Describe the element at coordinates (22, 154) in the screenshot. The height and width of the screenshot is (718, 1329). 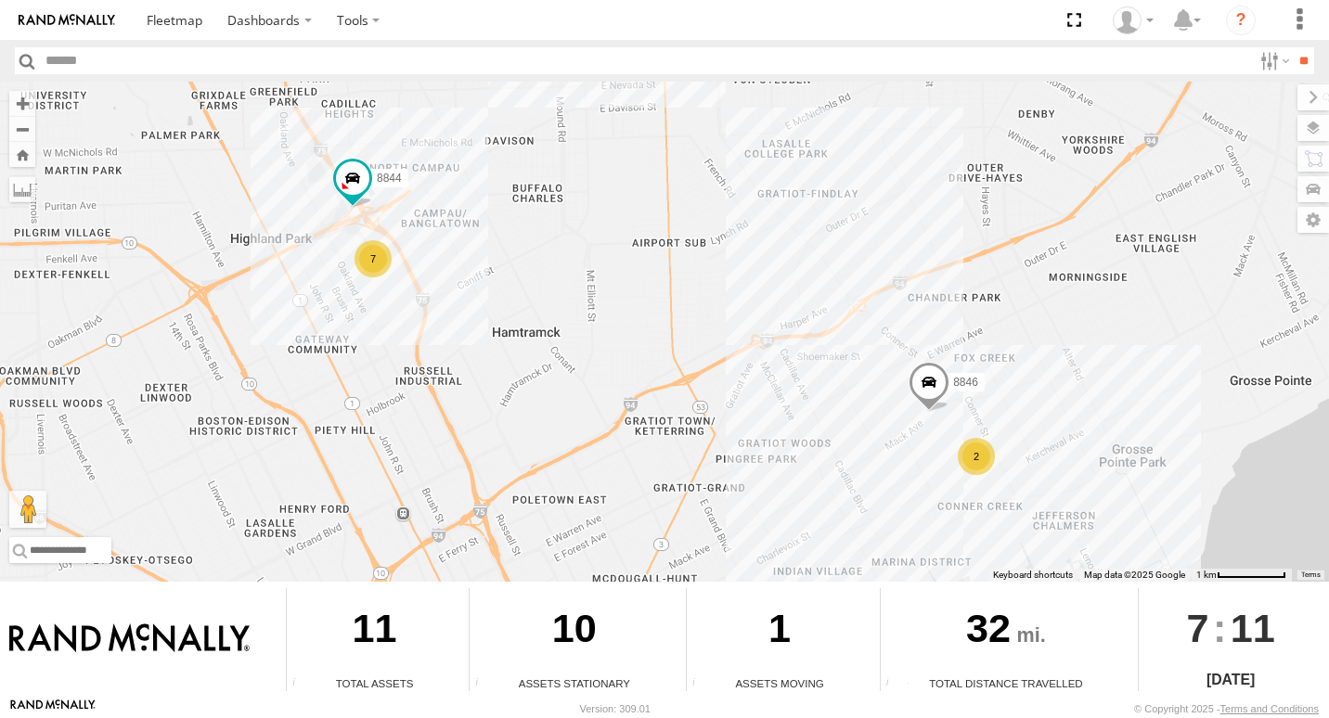
I see `button: Zoom Home` at that location.